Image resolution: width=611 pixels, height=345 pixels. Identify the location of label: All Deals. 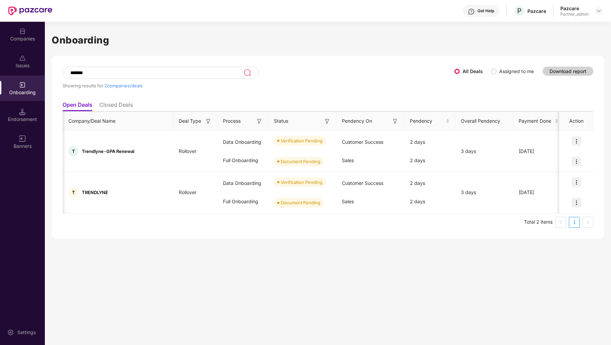
(473, 71).